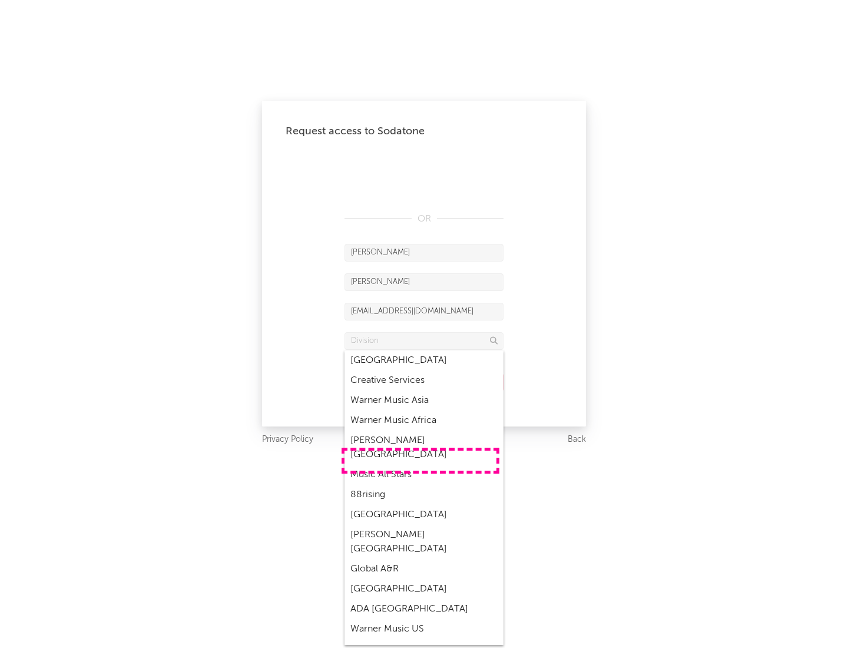 The width and height of the screenshot is (848, 648). I want to click on div: Warner Music Africa, so click(424, 420).